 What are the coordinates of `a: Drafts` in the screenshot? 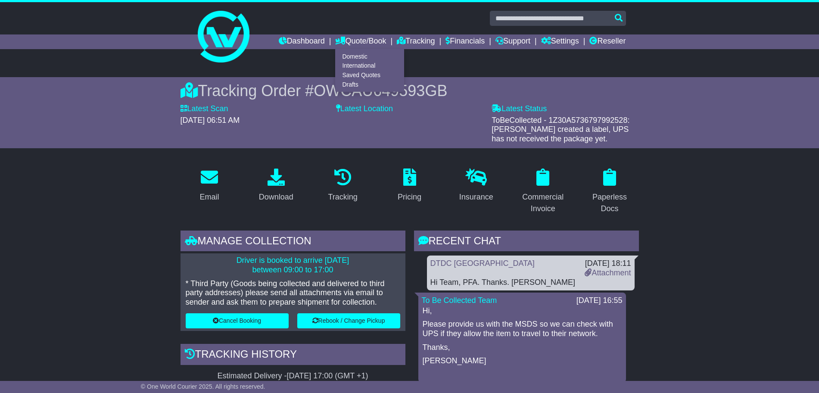 It's located at (370, 84).